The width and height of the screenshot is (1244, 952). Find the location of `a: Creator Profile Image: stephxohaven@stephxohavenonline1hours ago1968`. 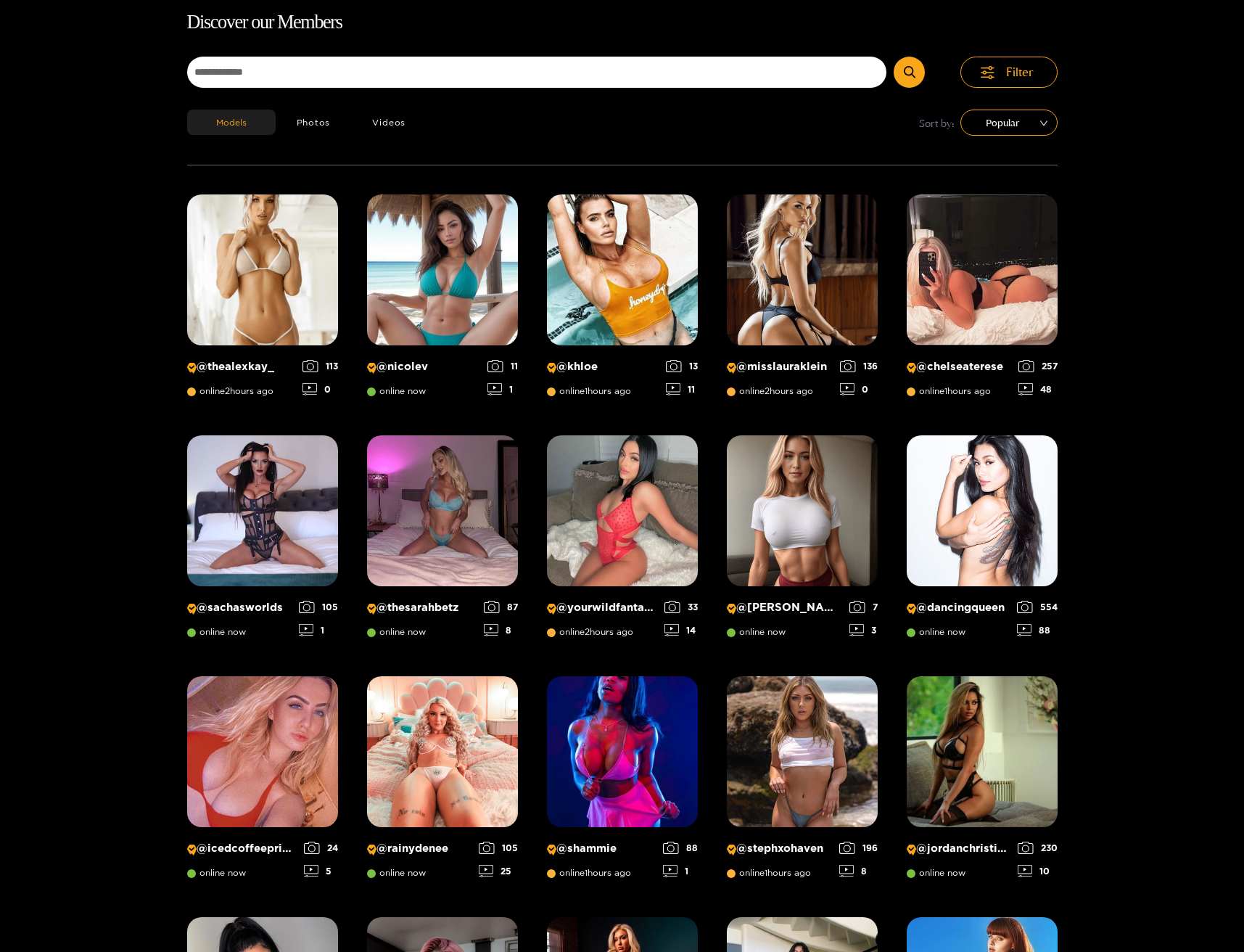

a: Creator Profile Image: stephxohaven@stephxohavenonline1hours ago1968 is located at coordinates (802, 782).